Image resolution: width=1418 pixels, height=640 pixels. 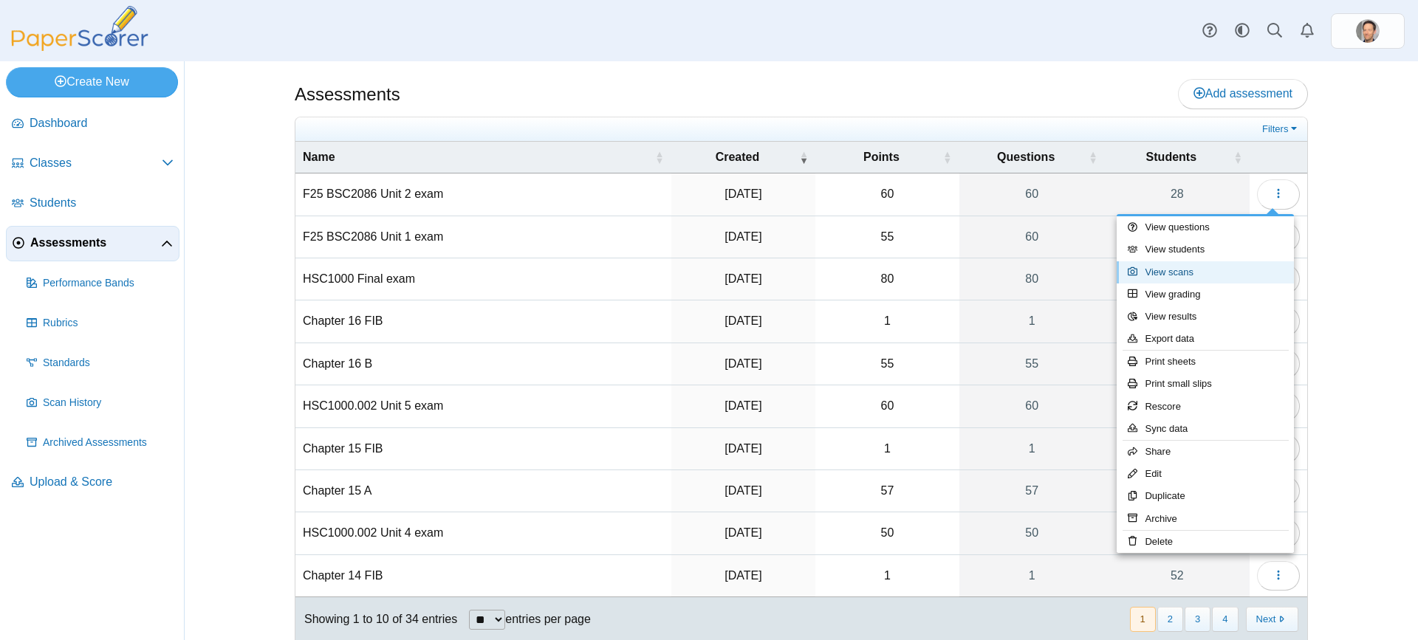 What do you see at coordinates (1272, 619) in the screenshot?
I see `button: Next` at bounding box center [1272, 619].